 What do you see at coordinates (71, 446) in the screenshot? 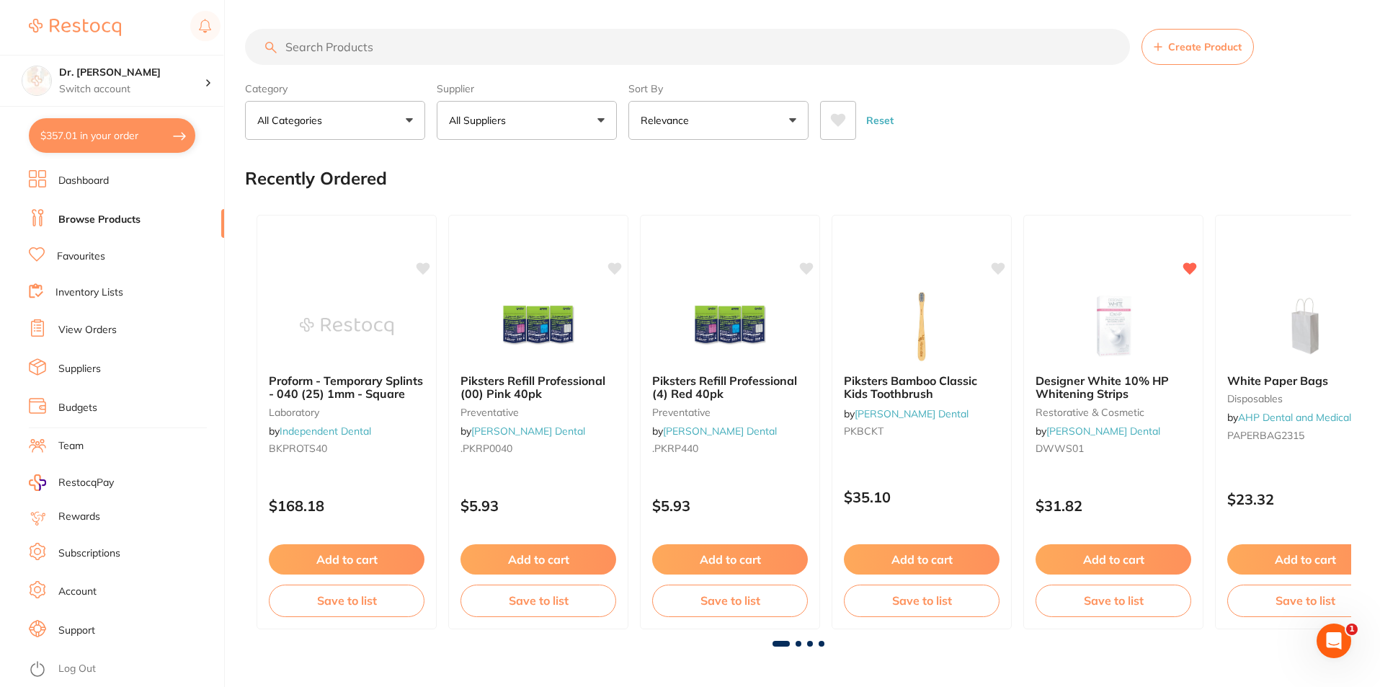
I see `a: Team` at bounding box center [71, 446].